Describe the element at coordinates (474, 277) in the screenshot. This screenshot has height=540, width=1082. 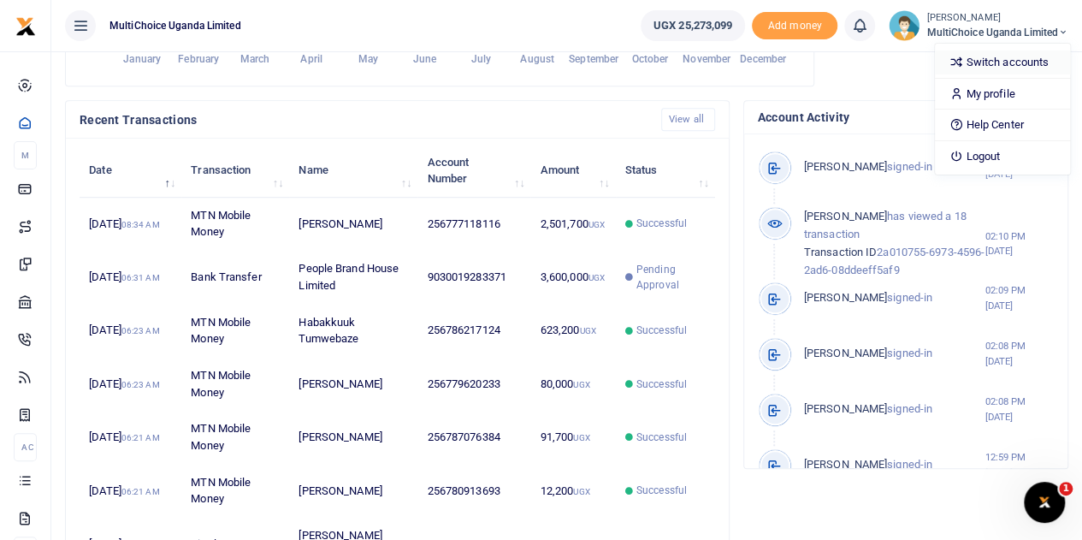
I see `td: 9030019283371` at that location.